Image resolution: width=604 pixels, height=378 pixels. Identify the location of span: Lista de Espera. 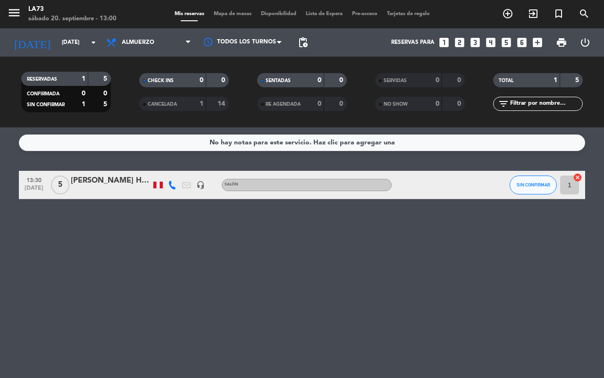
(324, 14).